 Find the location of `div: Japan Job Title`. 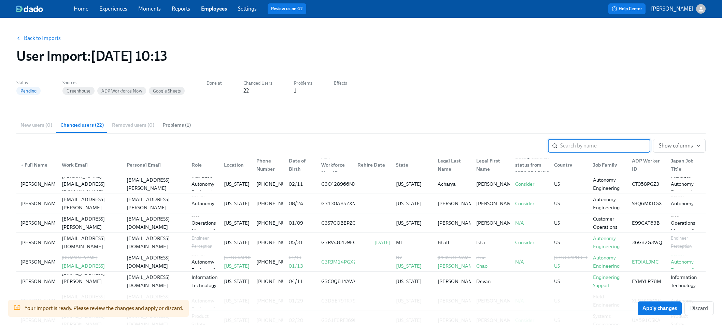

div: Japan Job Title is located at coordinates (685, 165).